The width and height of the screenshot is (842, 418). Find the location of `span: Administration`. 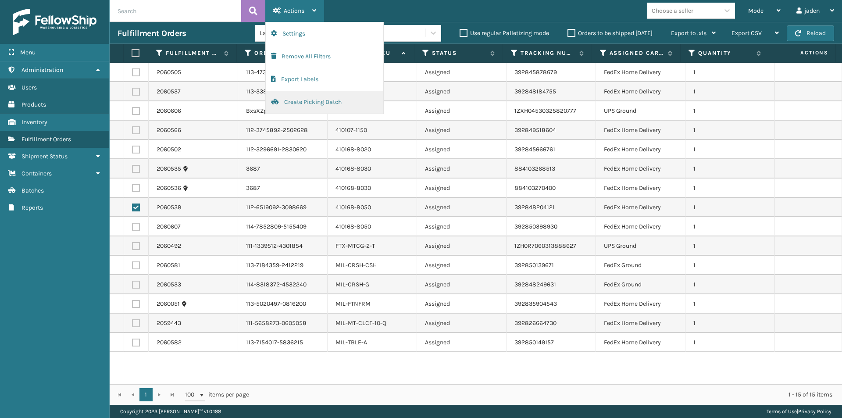

span: Administration is located at coordinates (42, 70).